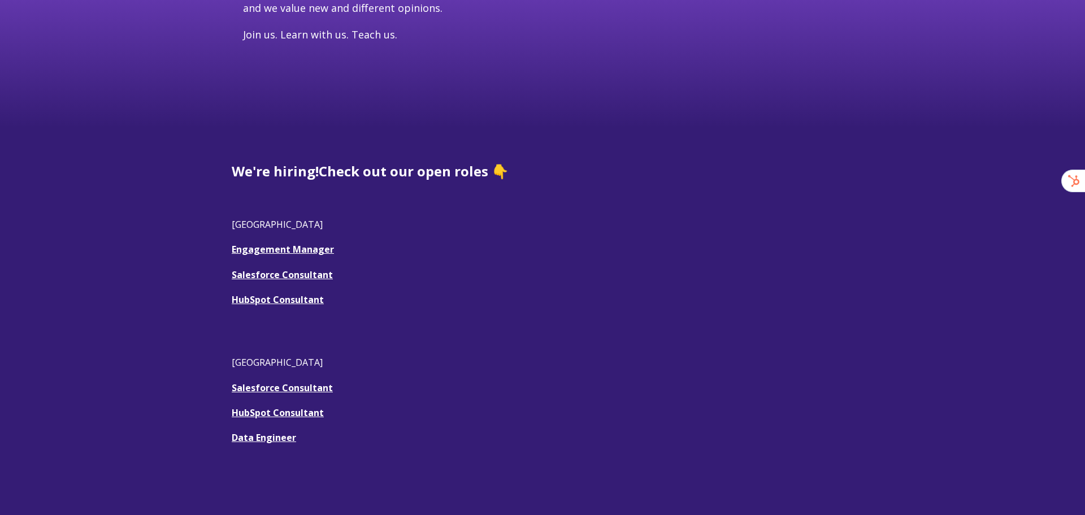 The width and height of the screenshot is (1085, 515). I want to click on span: Check out our open roles 👇, so click(414, 171).